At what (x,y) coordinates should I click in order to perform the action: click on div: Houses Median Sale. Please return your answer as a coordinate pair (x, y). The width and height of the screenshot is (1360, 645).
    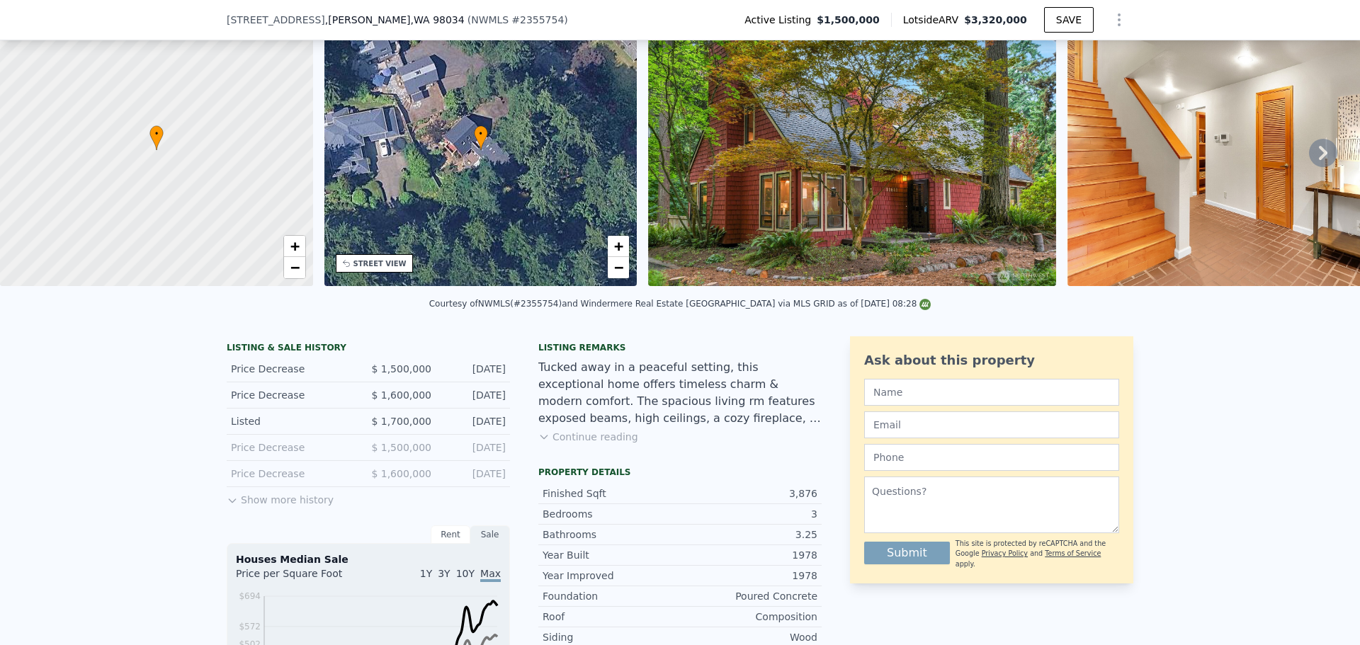
    Looking at the image, I should click on (368, 560).